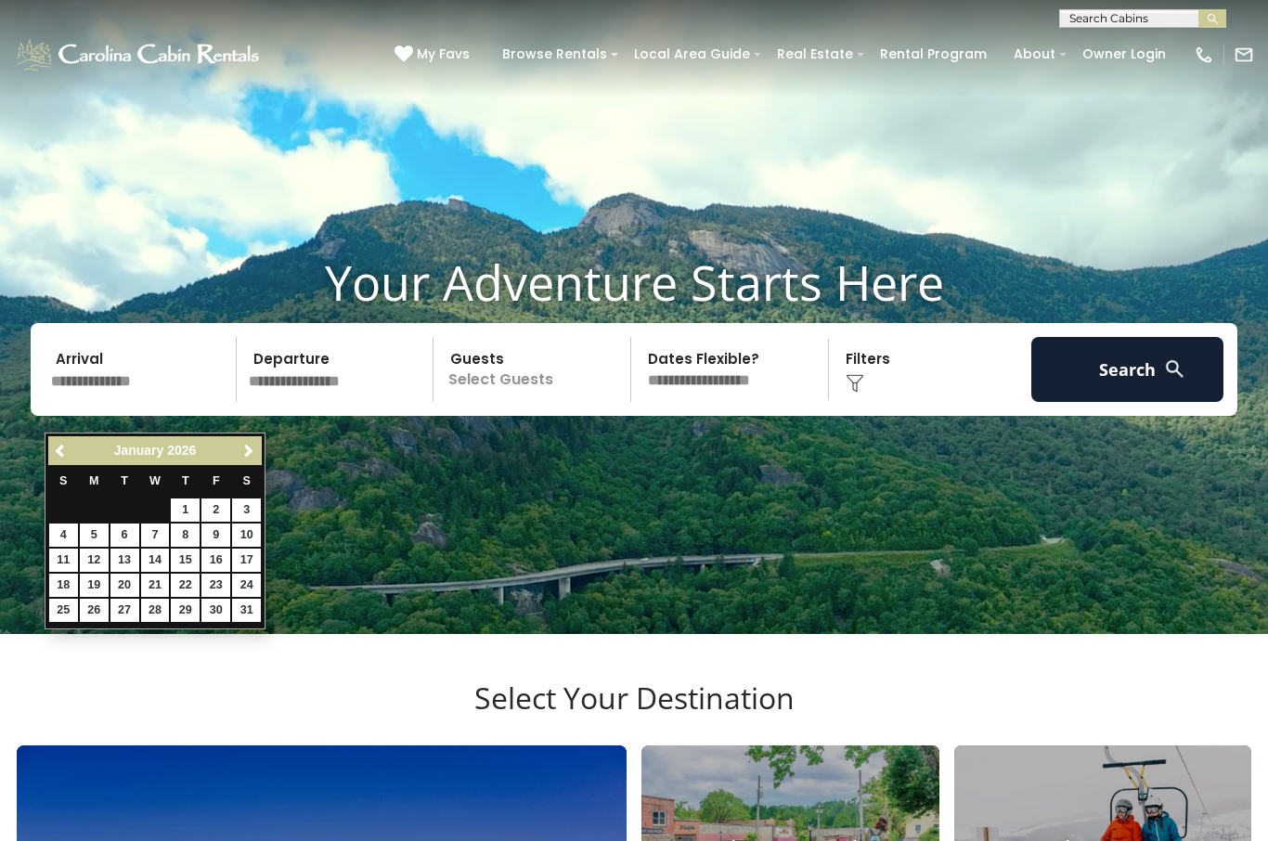  I want to click on a: Local Area Guide, so click(692, 54).